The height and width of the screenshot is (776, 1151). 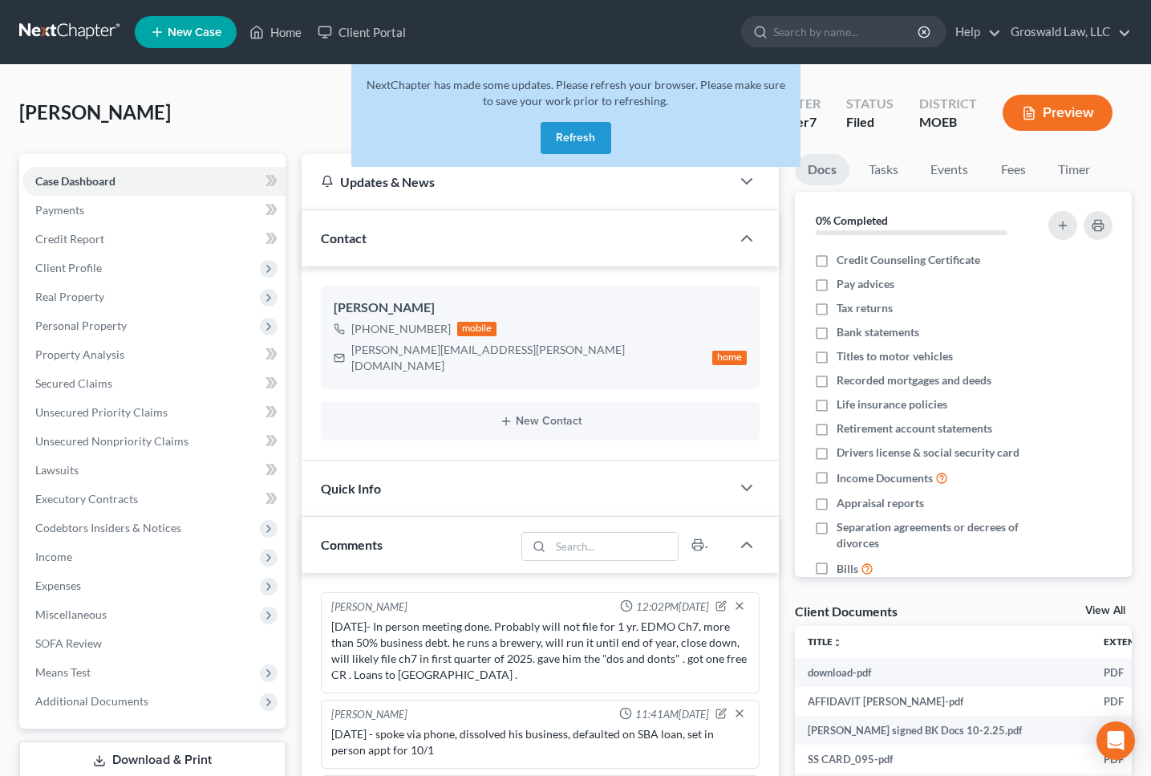 I want to click on a: Help, so click(x=974, y=32).